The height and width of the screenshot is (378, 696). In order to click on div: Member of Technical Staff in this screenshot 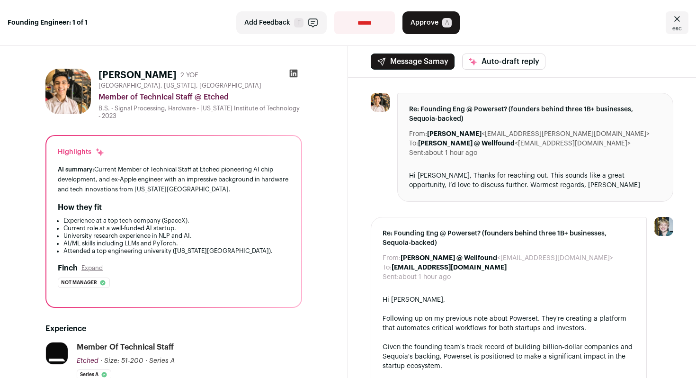, I will do `click(125, 347)`.